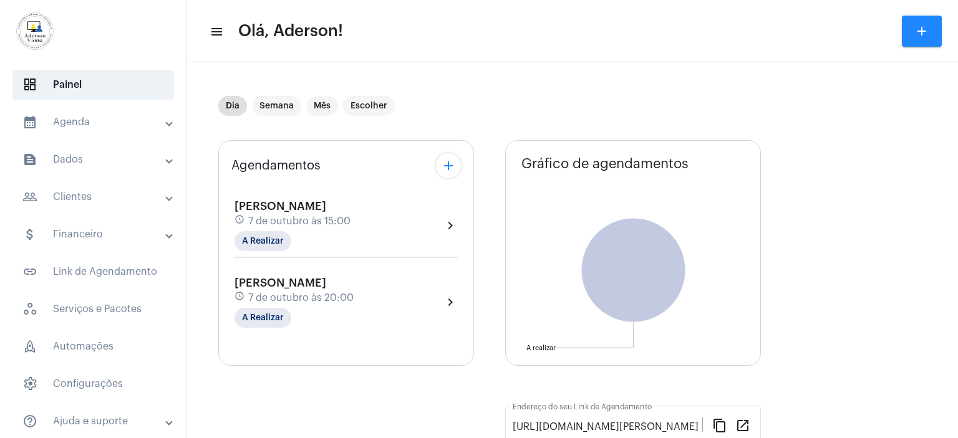  I want to click on input: Link, so click(608, 427).